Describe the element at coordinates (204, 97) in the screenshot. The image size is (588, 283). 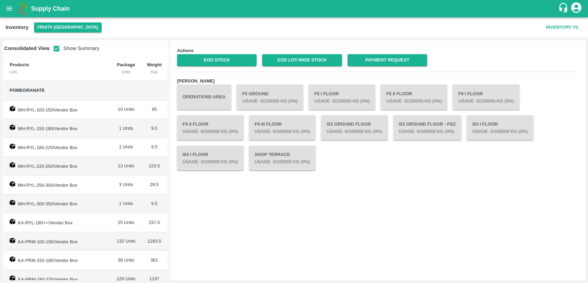
I see `button: Operations Area` at that location.